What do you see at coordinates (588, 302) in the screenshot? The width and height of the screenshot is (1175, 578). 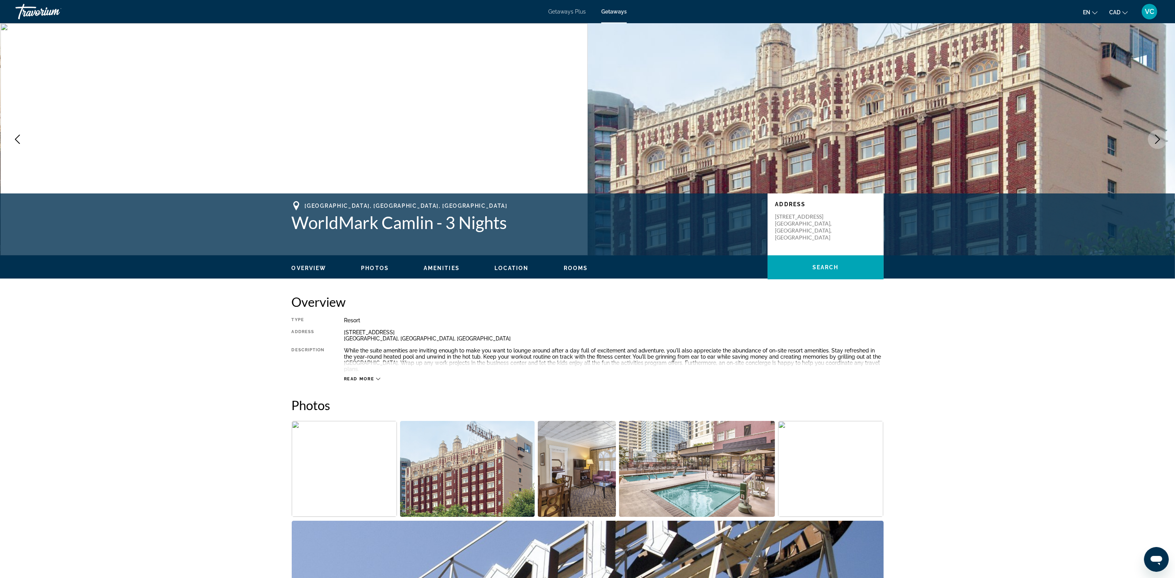 I see `h2: Overview` at bounding box center [588, 302].